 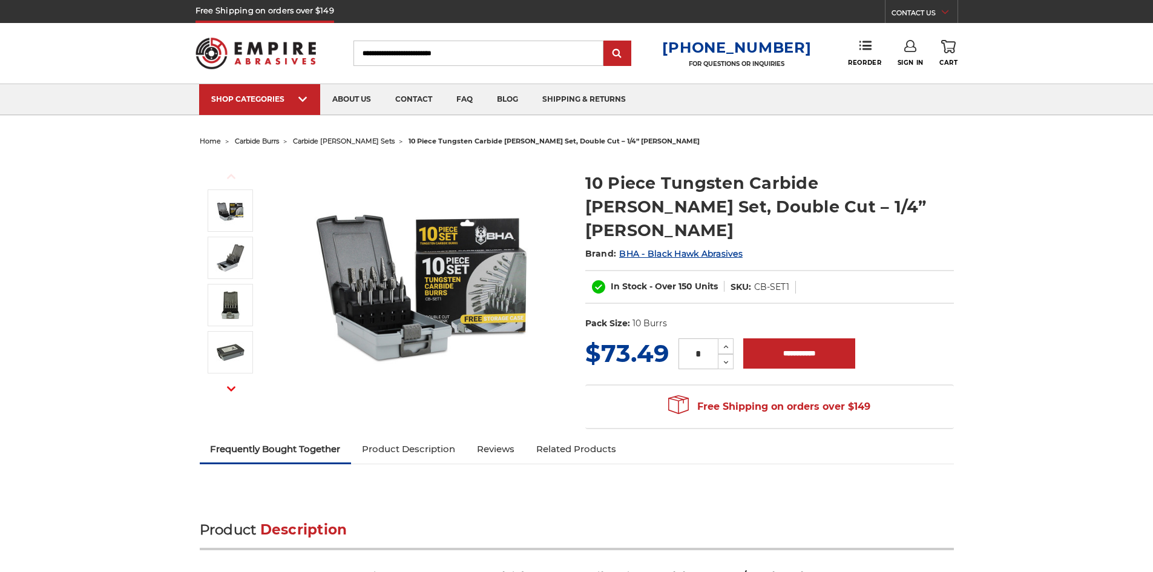 I want to click on span: Cart, so click(x=948, y=62).